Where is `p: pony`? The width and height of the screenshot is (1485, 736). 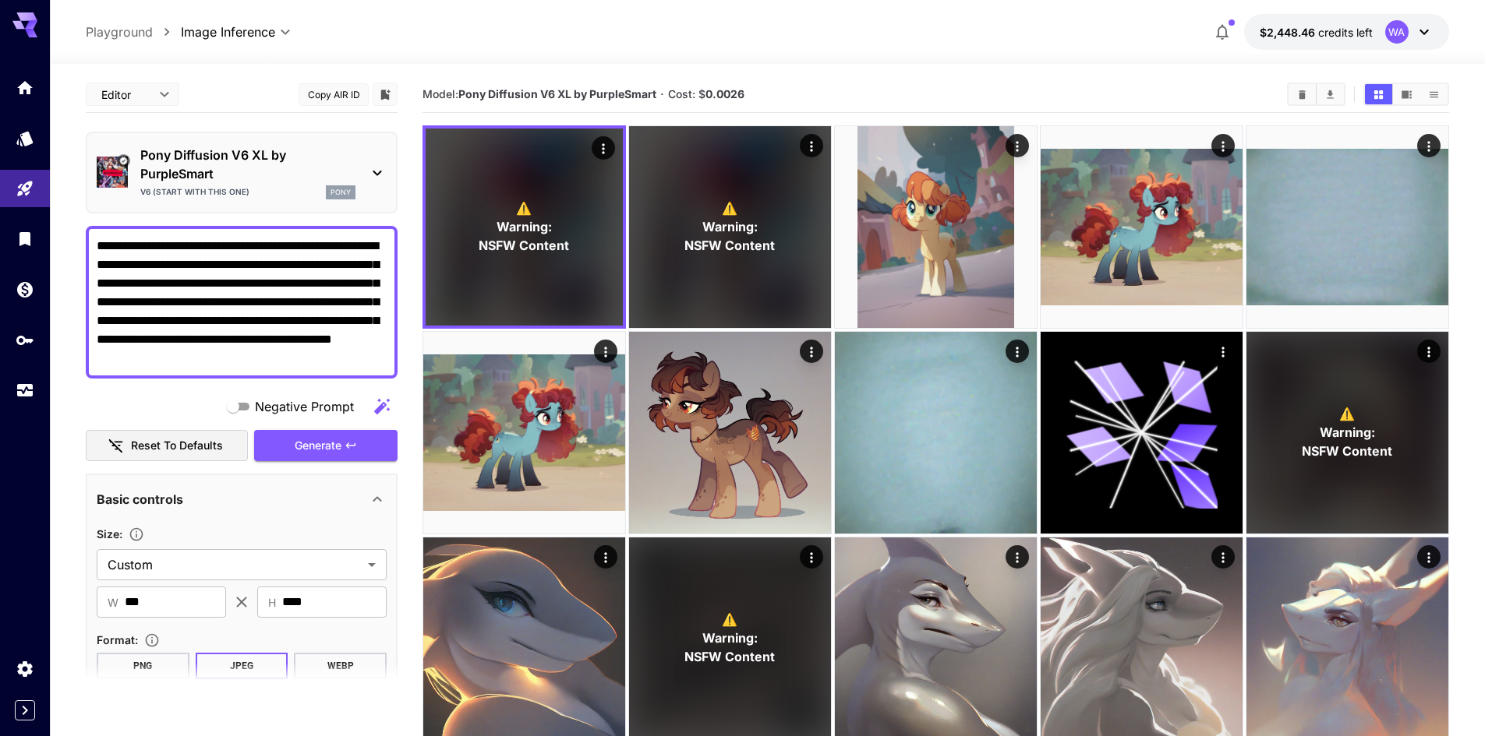
p: pony is located at coordinates (341, 192).